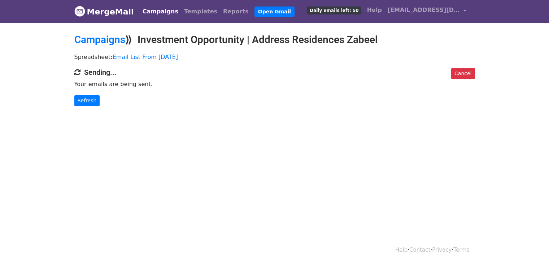 The width and height of the screenshot is (549, 264). Describe the element at coordinates (442, 250) in the screenshot. I see `a: Privacy` at that location.